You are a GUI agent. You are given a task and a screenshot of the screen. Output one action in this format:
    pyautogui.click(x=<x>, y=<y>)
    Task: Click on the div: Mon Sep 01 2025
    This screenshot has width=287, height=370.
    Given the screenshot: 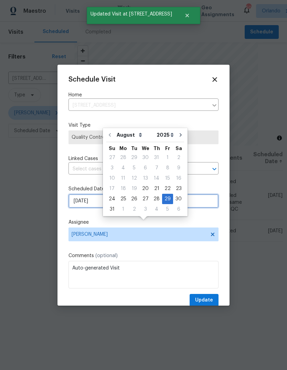 What is the action you would take?
    pyautogui.click(x=123, y=209)
    